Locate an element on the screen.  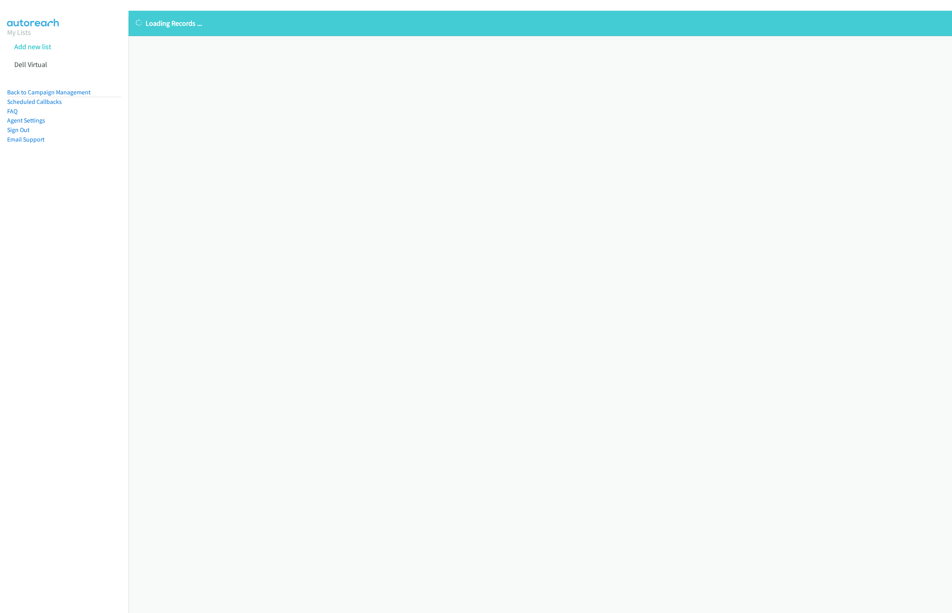
a: FAQ is located at coordinates (12, 111).